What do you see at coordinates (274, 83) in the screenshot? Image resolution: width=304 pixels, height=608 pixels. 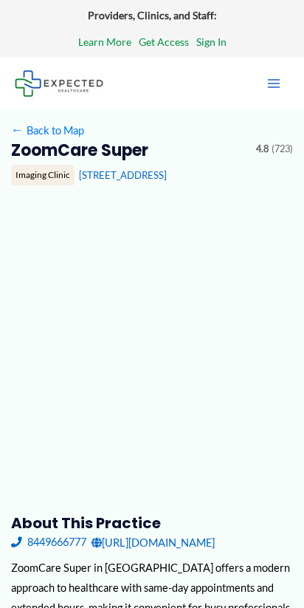 I see `button: Main menu toggle` at bounding box center [274, 83].